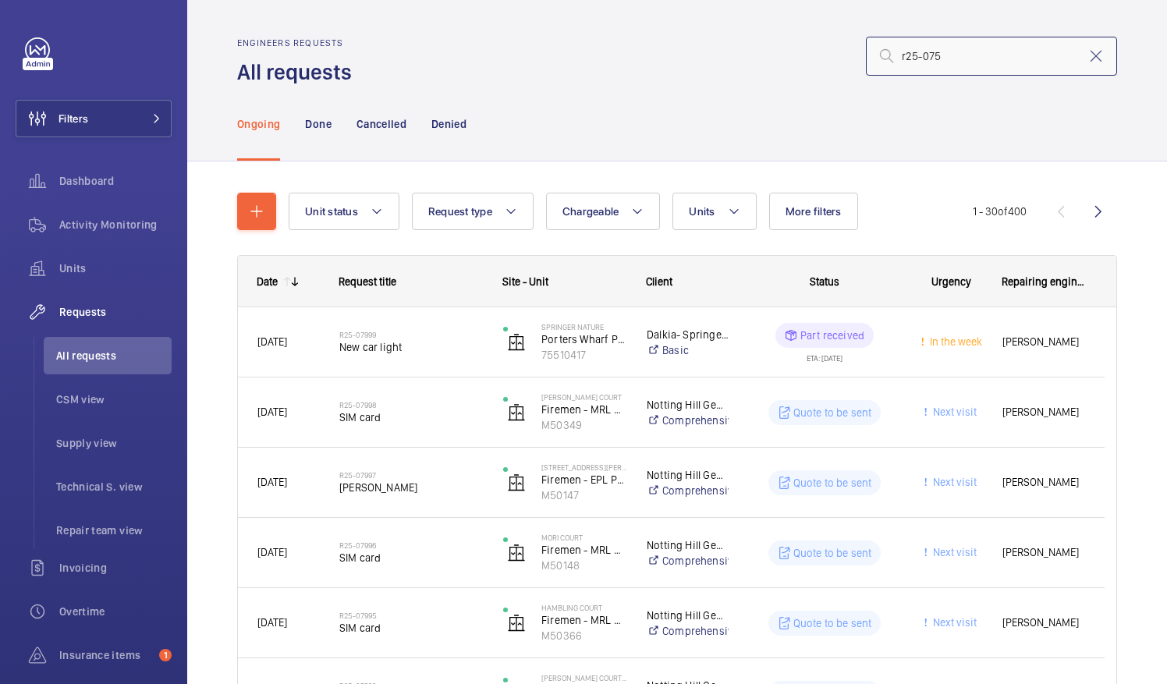 Image resolution: width=1167 pixels, height=684 pixels. What do you see at coordinates (951, 282) in the screenshot?
I see `span: Urgency` at bounding box center [951, 282].